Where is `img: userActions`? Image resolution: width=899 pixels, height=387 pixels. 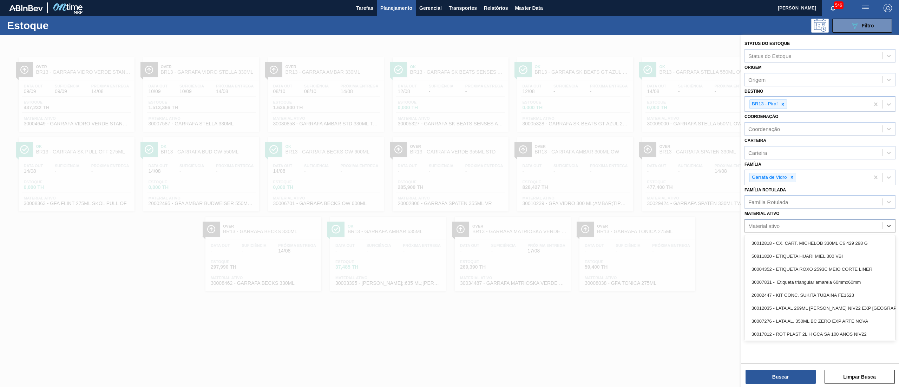 img: userActions is located at coordinates (865, 8).